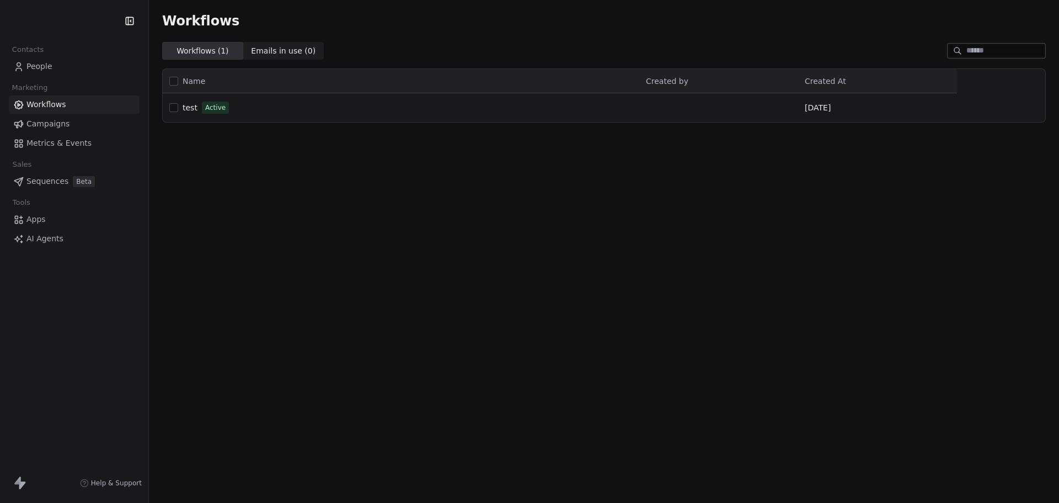 The image size is (1059, 503). What do you see at coordinates (190, 108) in the screenshot?
I see `span: test` at bounding box center [190, 108].